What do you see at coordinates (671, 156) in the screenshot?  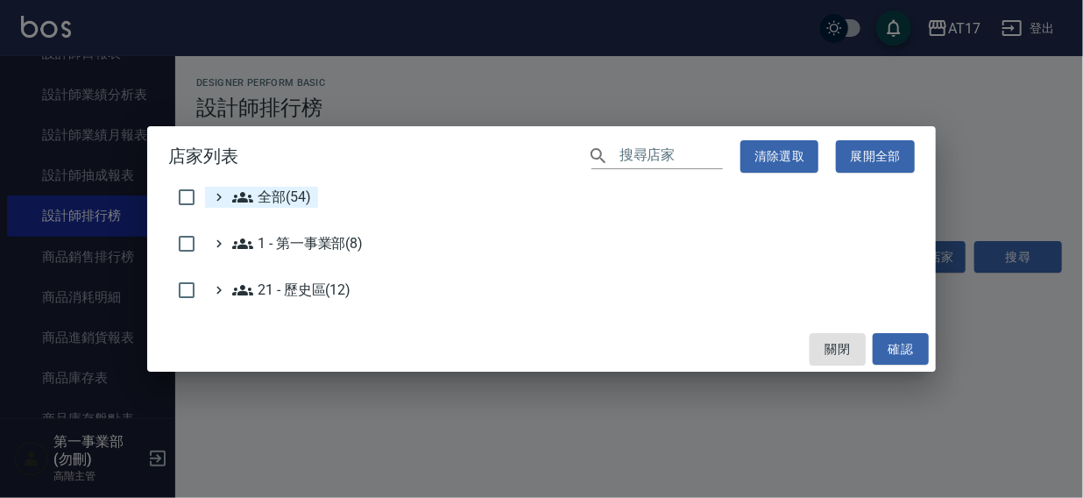 I see `input: 搜尋店家` at bounding box center [671, 156].